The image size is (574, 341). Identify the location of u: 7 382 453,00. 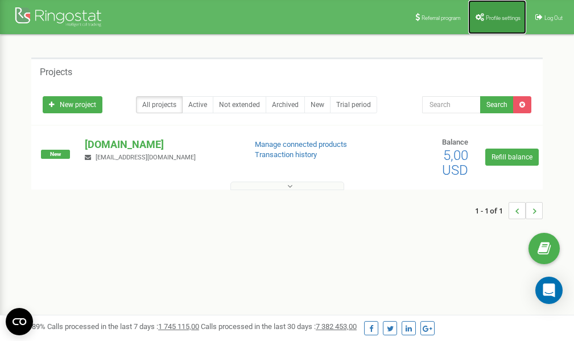
(336, 326).